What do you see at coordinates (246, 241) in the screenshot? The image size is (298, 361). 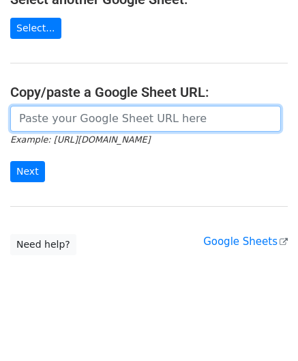 I see `a: Google Sheets` at bounding box center [246, 241].